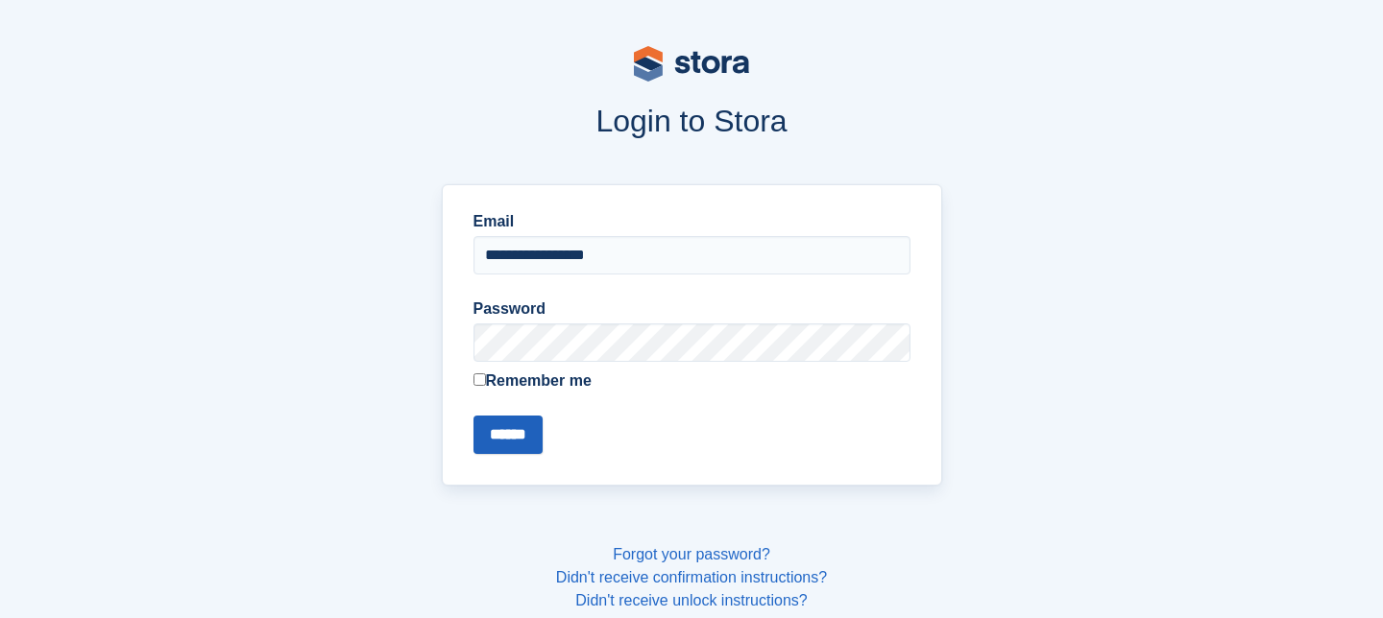 The height and width of the screenshot is (618, 1383). I want to click on h1: Login to Stora, so click(691, 121).